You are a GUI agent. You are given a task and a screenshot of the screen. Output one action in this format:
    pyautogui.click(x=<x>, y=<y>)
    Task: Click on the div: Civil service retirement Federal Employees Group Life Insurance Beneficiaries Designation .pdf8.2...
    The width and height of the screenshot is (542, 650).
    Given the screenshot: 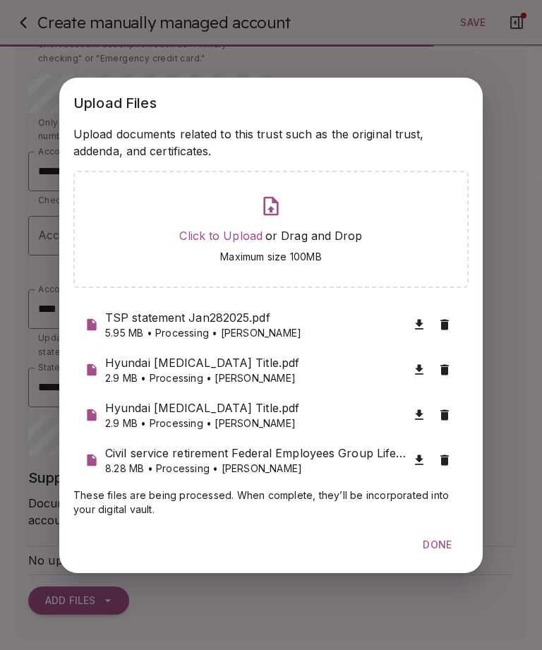 What is the action you would take?
    pyautogui.click(x=271, y=460)
    